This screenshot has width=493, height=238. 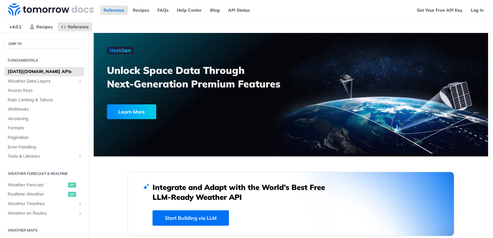 I want to click on a: Learn More, so click(x=183, y=112).